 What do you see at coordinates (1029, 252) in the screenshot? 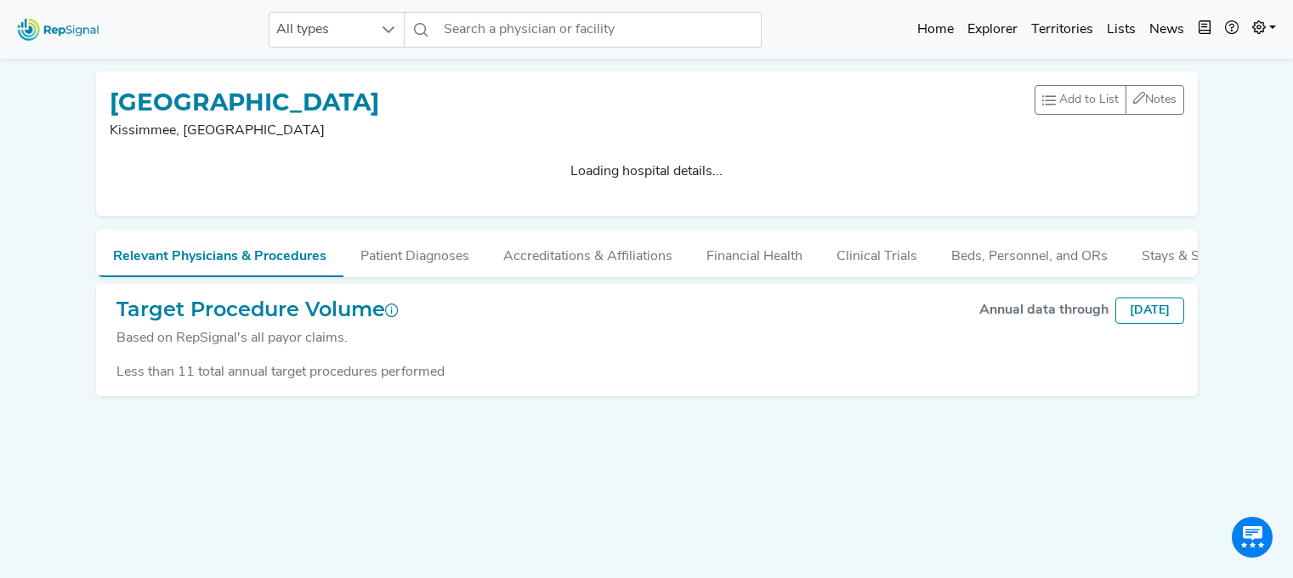
I see `button: Beds, Personnel, and ORs` at bounding box center [1029, 252].